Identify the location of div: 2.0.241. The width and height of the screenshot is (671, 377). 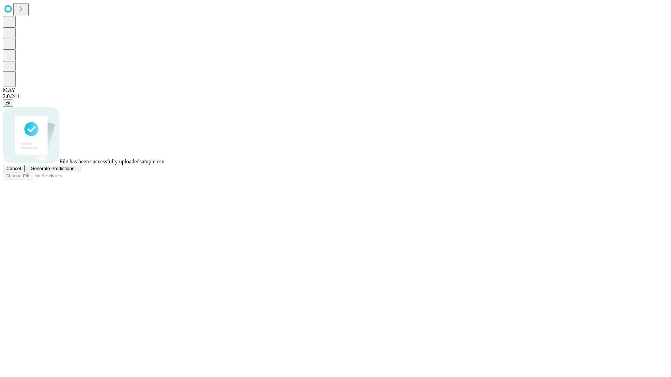
(336, 96).